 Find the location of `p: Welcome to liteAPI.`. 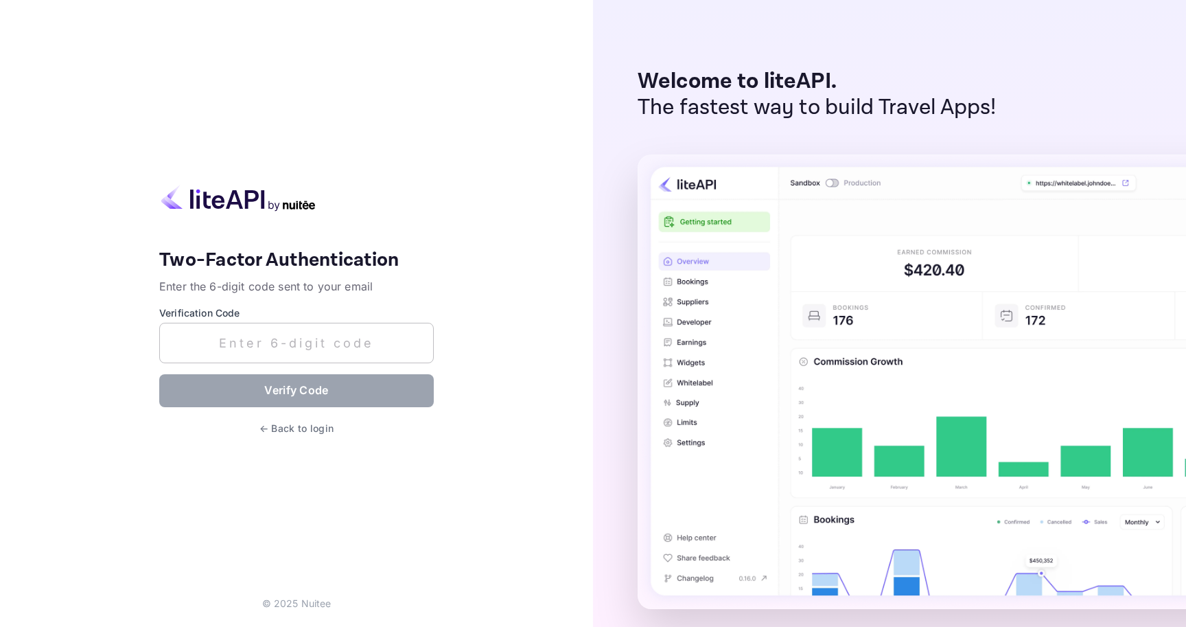

p: Welcome to liteAPI. is located at coordinates (817, 82).